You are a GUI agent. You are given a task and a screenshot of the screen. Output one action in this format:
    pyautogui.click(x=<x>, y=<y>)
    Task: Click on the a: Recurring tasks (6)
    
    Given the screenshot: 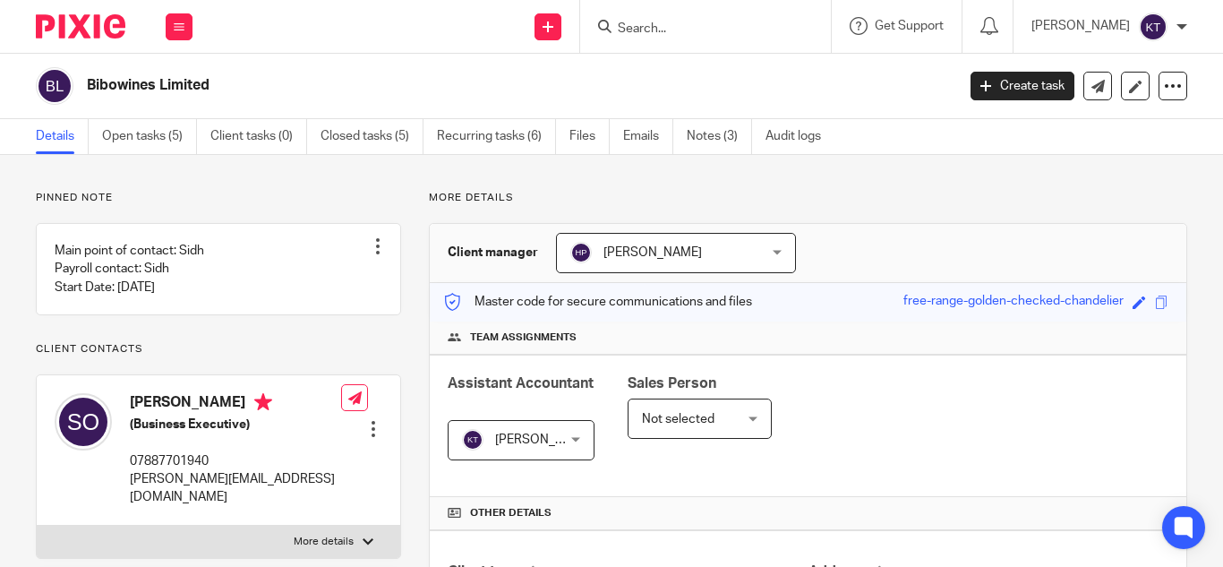 What is the action you would take?
    pyautogui.click(x=496, y=136)
    